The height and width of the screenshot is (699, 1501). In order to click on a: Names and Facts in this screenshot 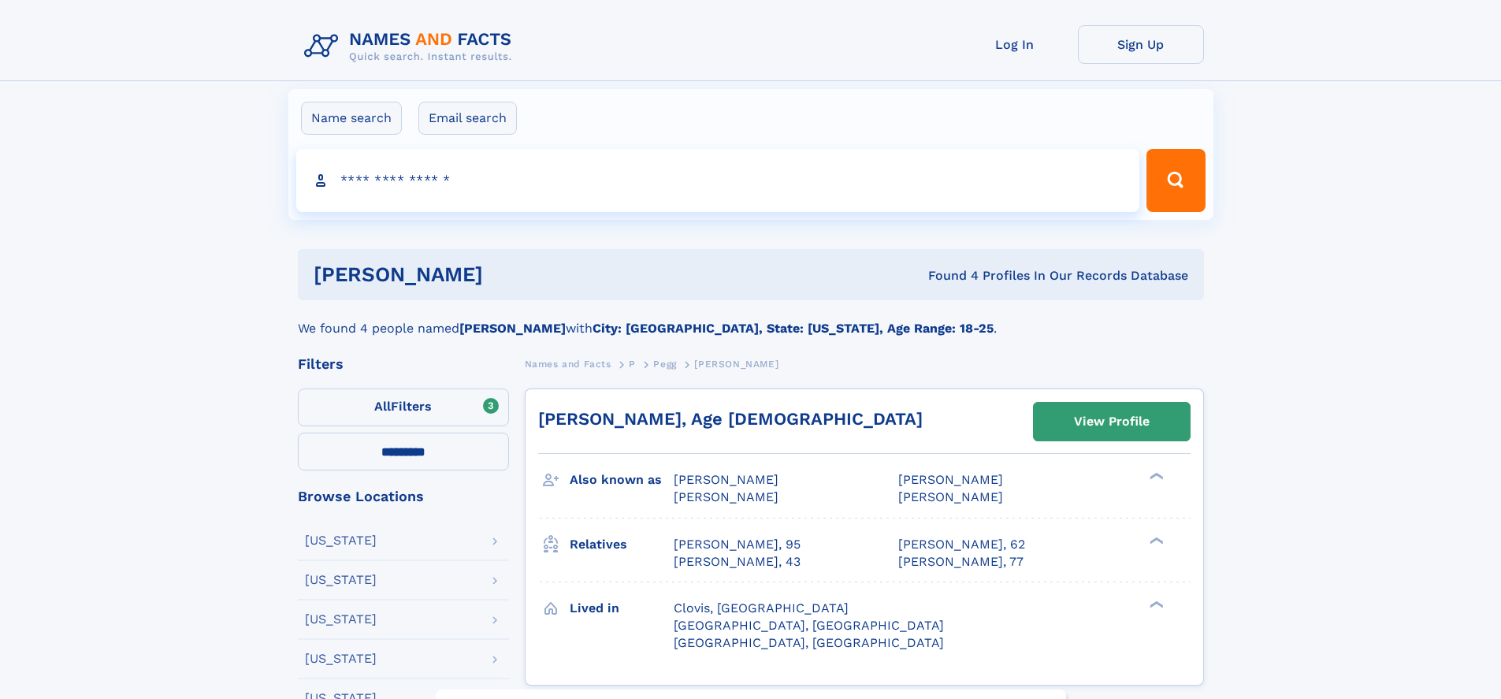, I will do `click(568, 363)`.